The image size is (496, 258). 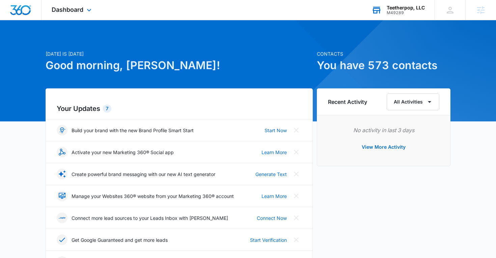 I want to click on a: Connect Now, so click(x=272, y=218).